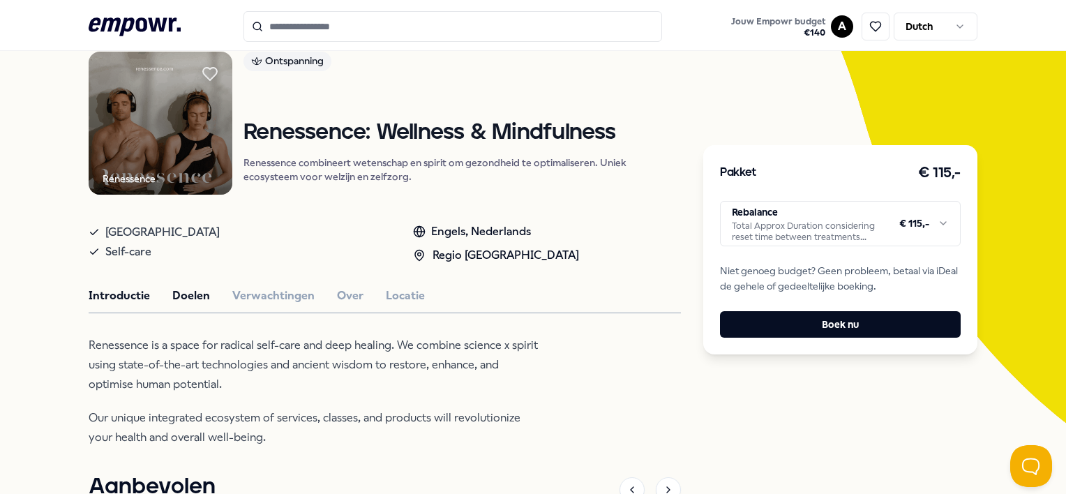  I want to click on button: Over, so click(350, 296).